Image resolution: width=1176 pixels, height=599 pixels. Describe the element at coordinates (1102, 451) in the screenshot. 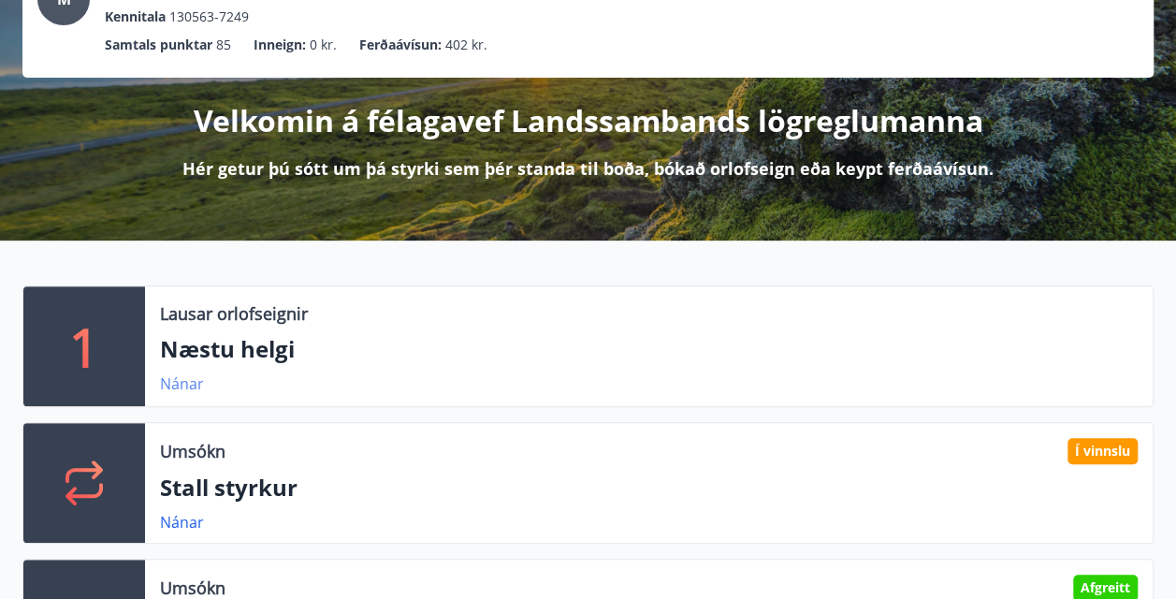

I see `div: Í vinnslu` at that location.